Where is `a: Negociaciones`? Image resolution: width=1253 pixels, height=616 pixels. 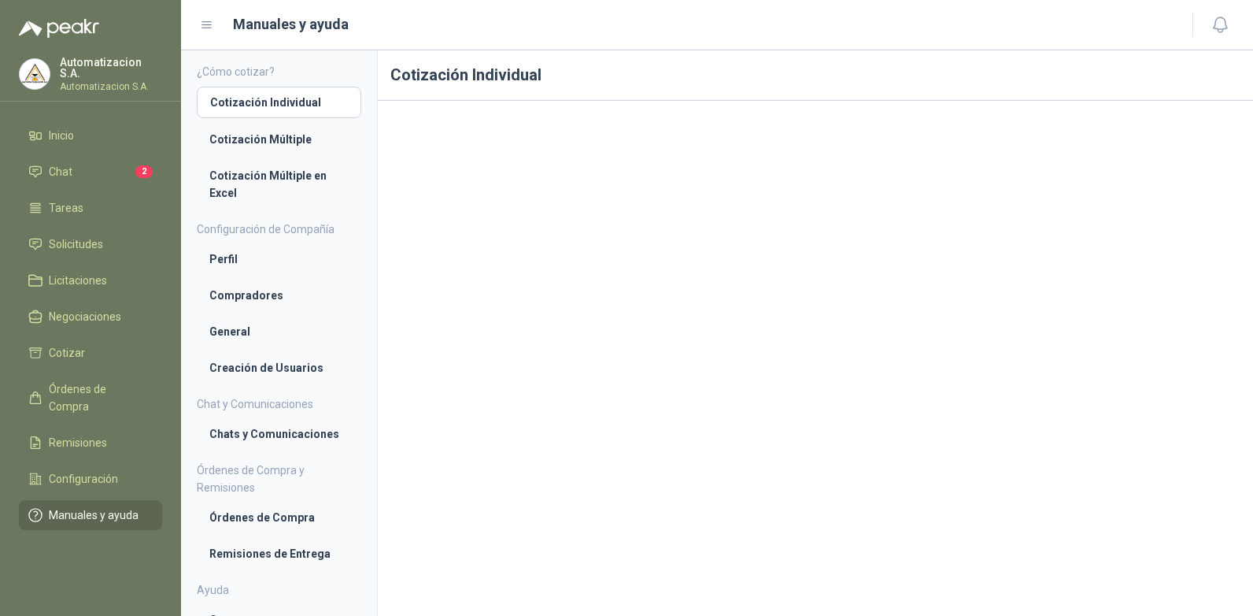 a: Negociaciones is located at coordinates (91, 316).